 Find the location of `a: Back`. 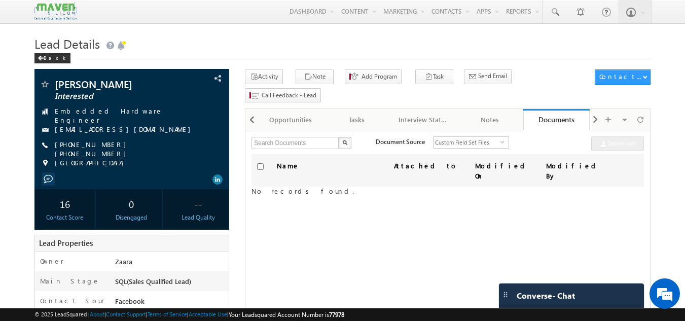

a: Back is located at coordinates (55, 57).